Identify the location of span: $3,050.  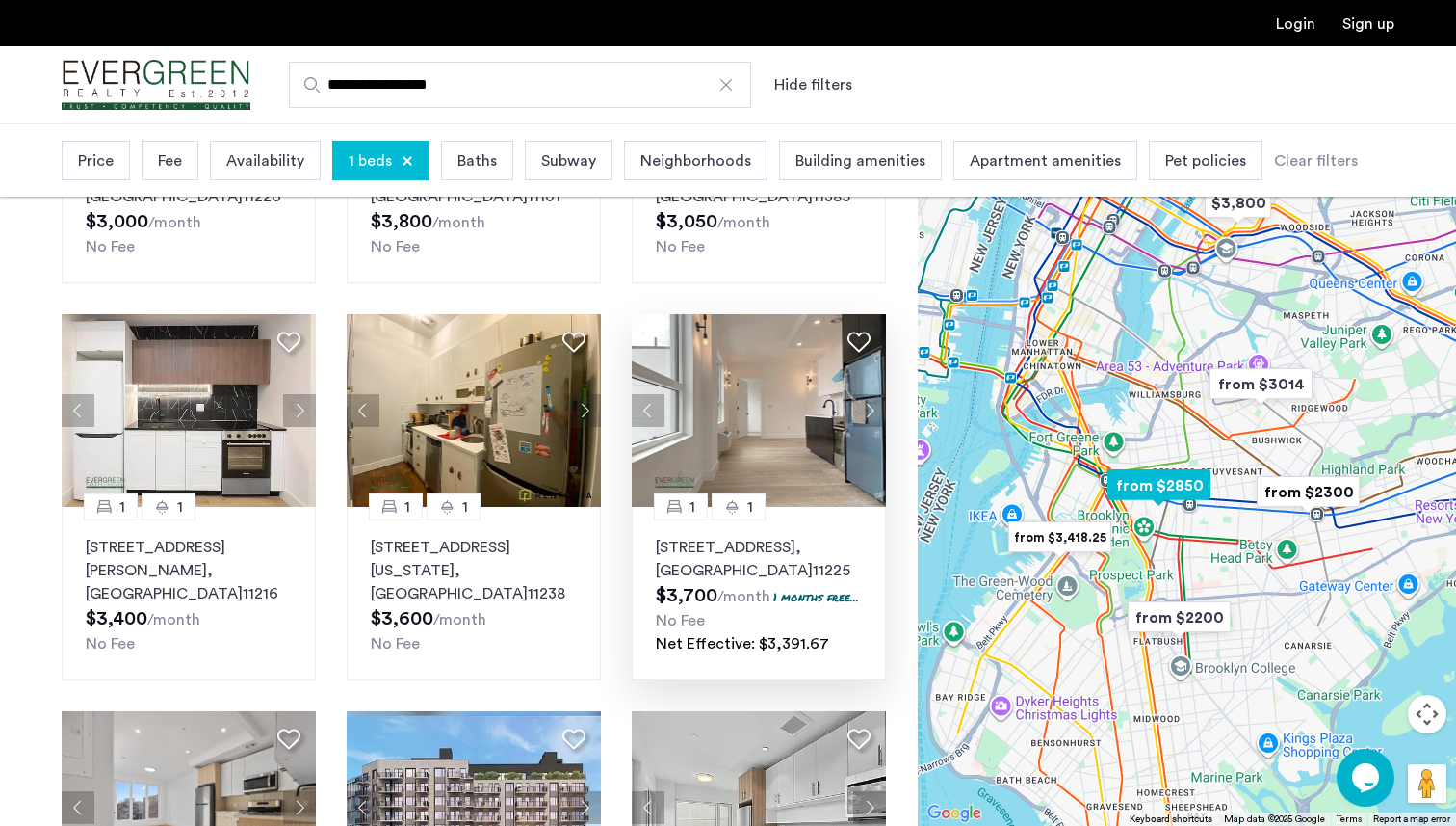
(686, 221).